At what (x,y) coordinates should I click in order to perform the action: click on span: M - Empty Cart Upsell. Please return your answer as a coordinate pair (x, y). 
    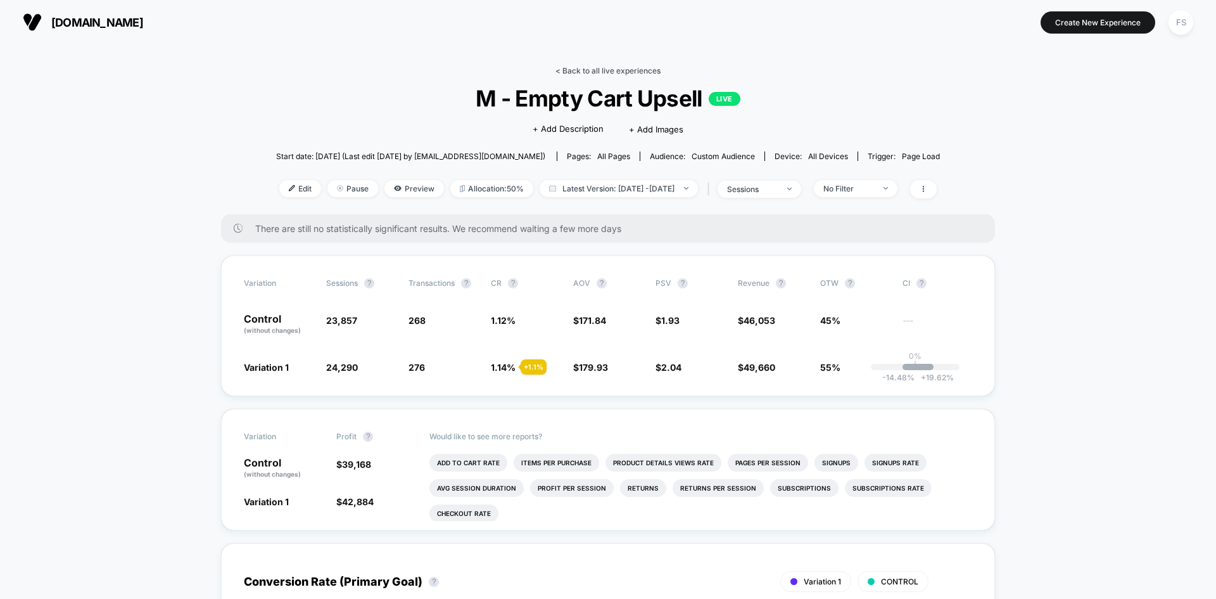
    Looking at the image, I should click on (608, 98).